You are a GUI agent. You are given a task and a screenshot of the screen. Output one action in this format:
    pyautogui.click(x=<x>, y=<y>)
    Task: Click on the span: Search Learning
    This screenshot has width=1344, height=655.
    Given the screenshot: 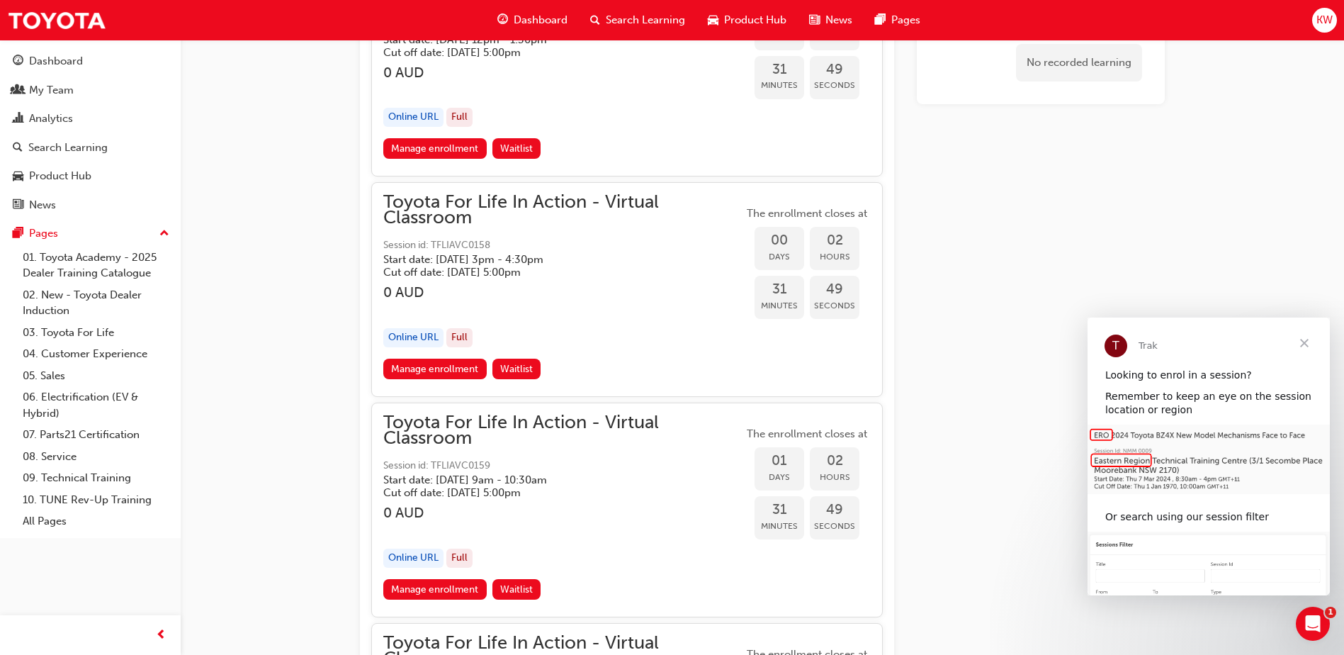 What is the action you would take?
    pyautogui.click(x=645, y=20)
    